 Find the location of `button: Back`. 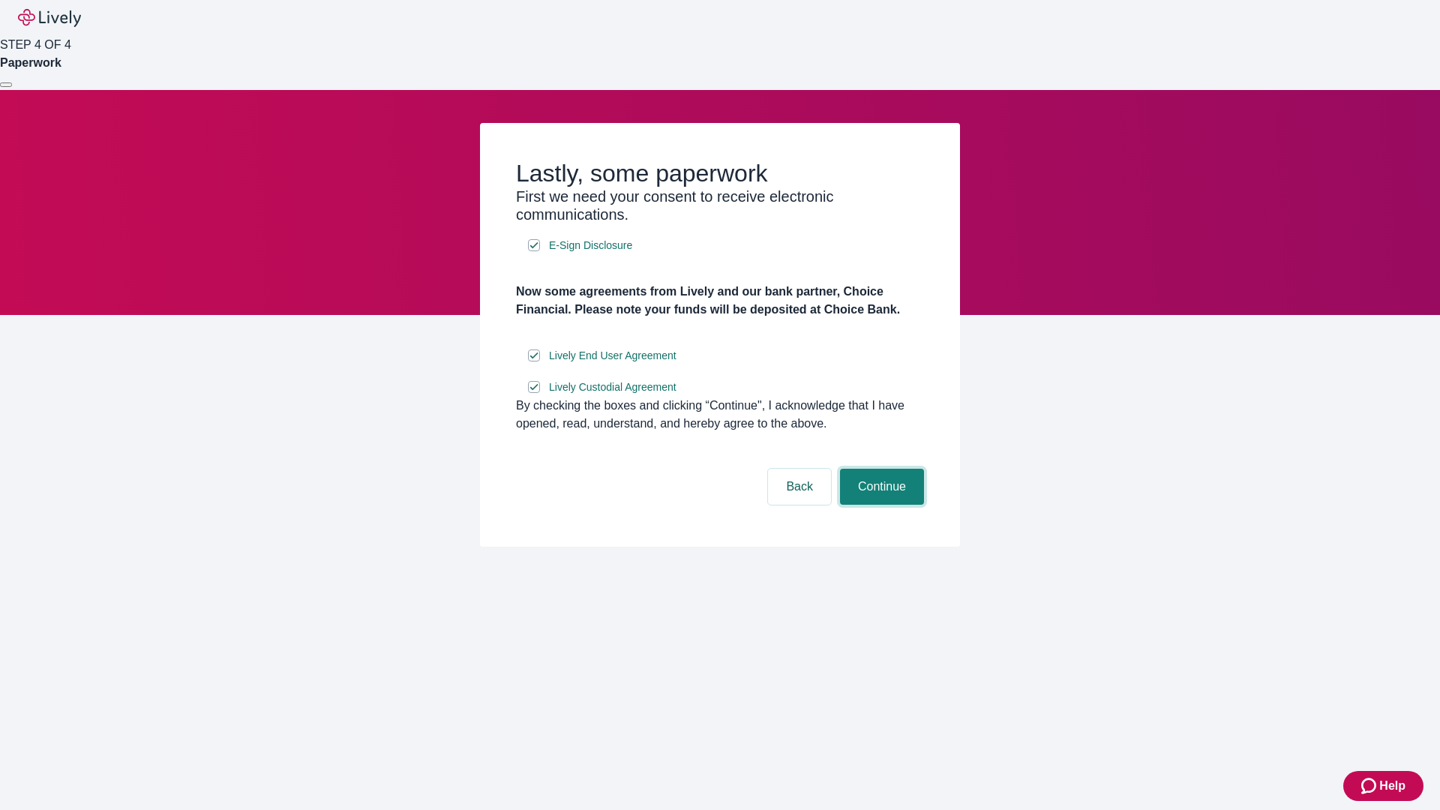

button: Back is located at coordinates (799, 487).